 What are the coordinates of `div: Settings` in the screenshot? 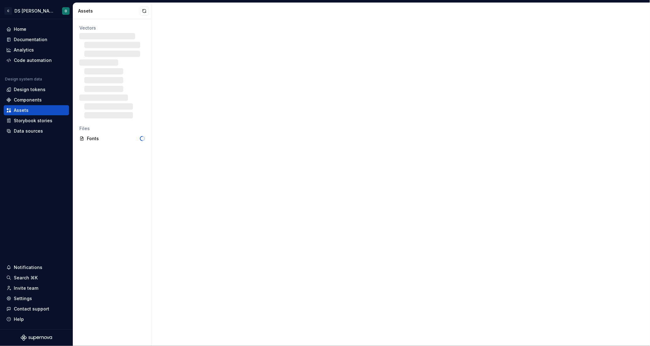 It's located at (23, 298).